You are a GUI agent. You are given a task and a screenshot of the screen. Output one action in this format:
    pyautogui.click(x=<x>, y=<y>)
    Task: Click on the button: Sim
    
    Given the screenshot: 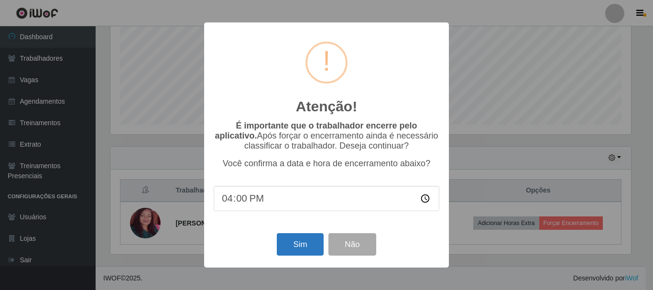 What is the action you would take?
    pyautogui.click(x=300, y=244)
    